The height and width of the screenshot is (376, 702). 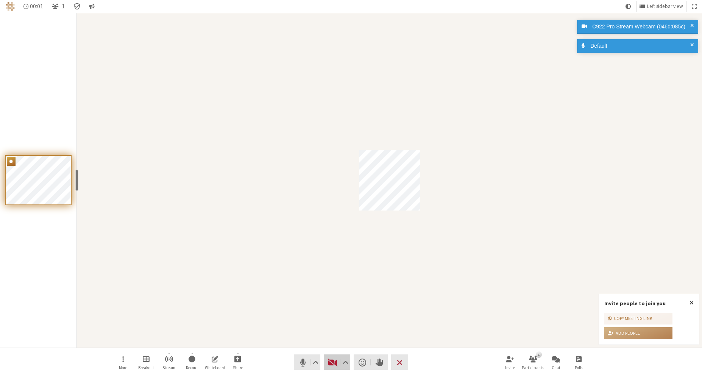 What do you see at coordinates (36, 6) in the screenshot?
I see `span: 00:01` at bounding box center [36, 6].